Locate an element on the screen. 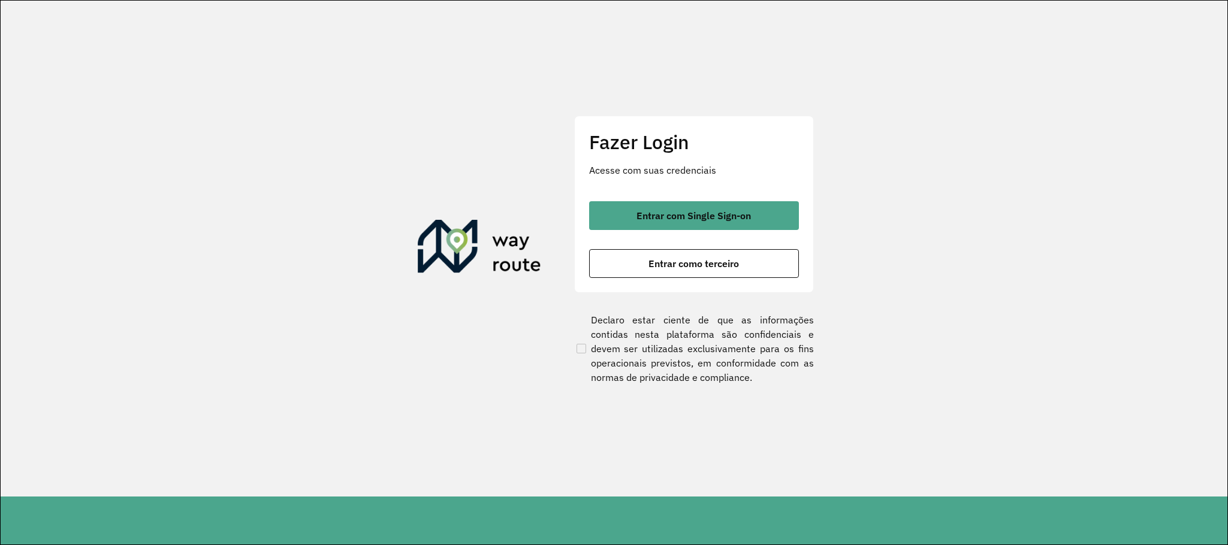 This screenshot has width=1228, height=545. p: Acesse com suas credenciais is located at coordinates (694, 170).